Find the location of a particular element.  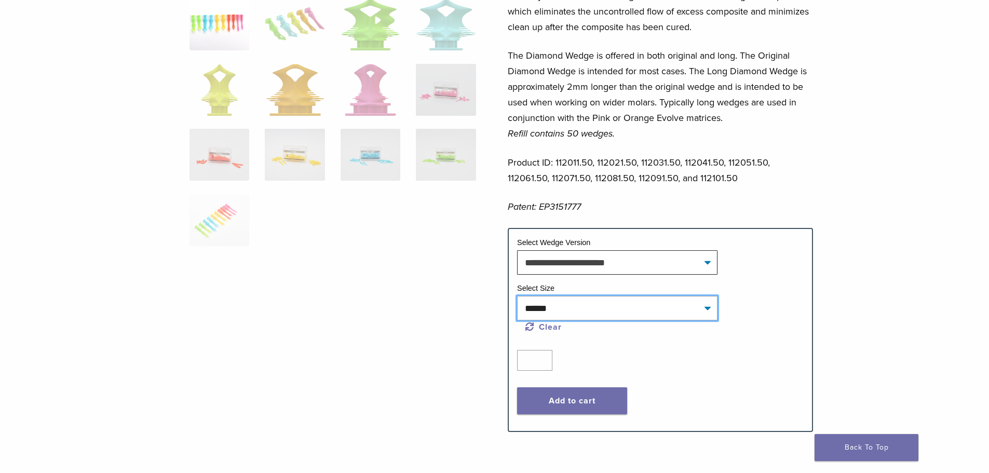

img: Diamond Wedge and Long Diamond Wedge - Image 5 is located at coordinates (220, 90).